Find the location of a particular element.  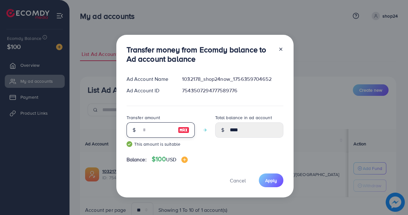

span: USD is located at coordinates (171, 159).